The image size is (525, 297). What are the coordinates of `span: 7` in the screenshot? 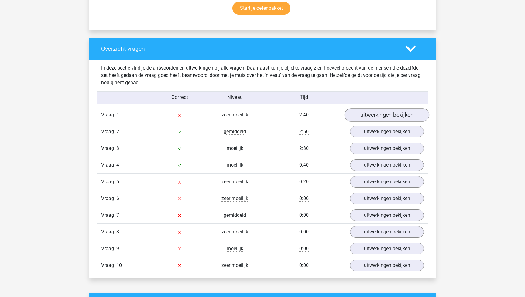 It's located at (117, 215).